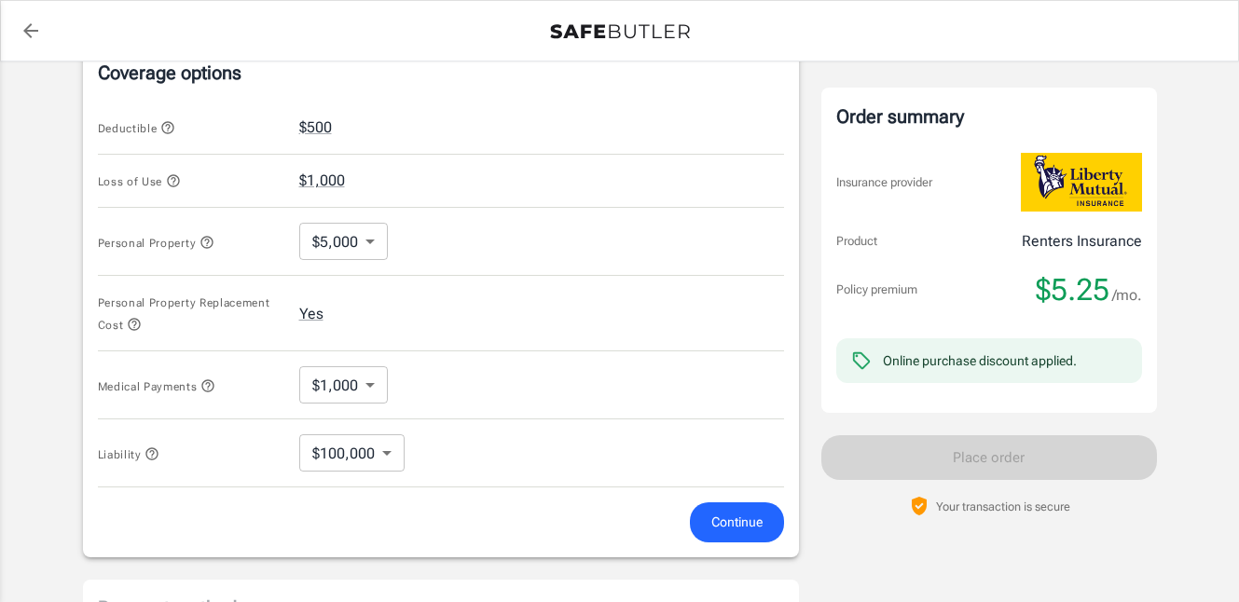 Image resolution: width=1239 pixels, height=602 pixels. What do you see at coordinates (343, 241) in the screenshot?
I see `div: $5,000` at bounding box center [343, 241].